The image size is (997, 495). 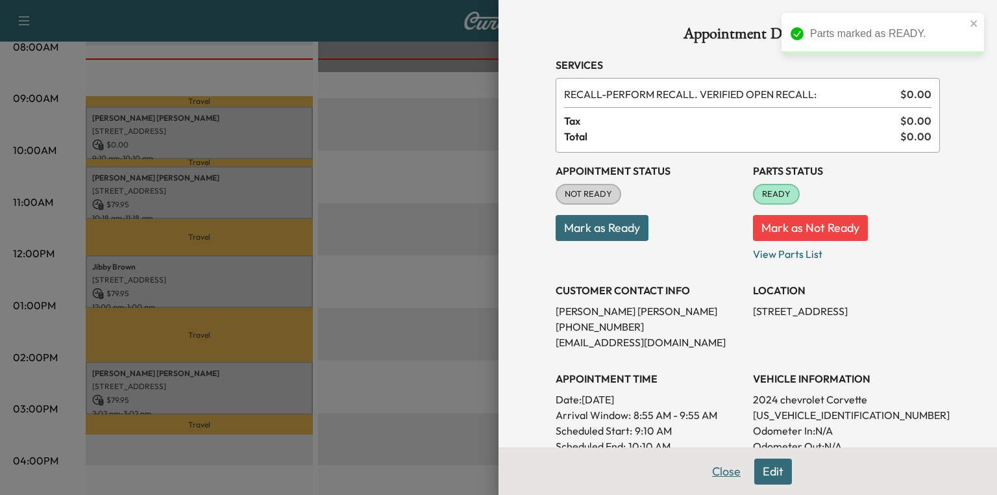 I want to click on span: Total, so click(x=732, y=136).